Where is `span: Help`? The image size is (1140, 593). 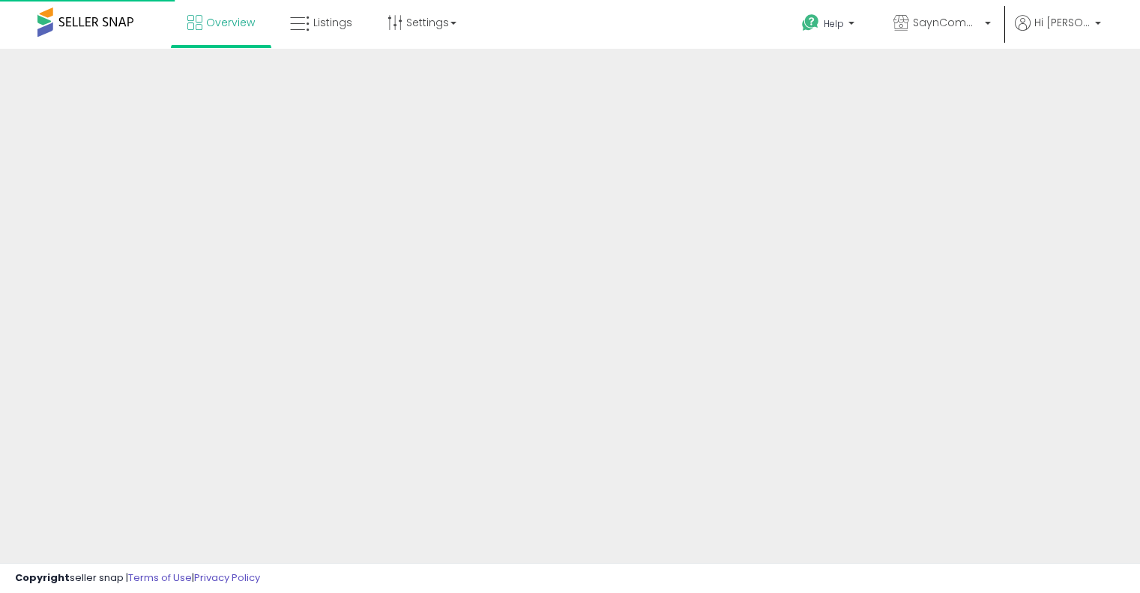
span: Help is located at coordinates (834, 23).